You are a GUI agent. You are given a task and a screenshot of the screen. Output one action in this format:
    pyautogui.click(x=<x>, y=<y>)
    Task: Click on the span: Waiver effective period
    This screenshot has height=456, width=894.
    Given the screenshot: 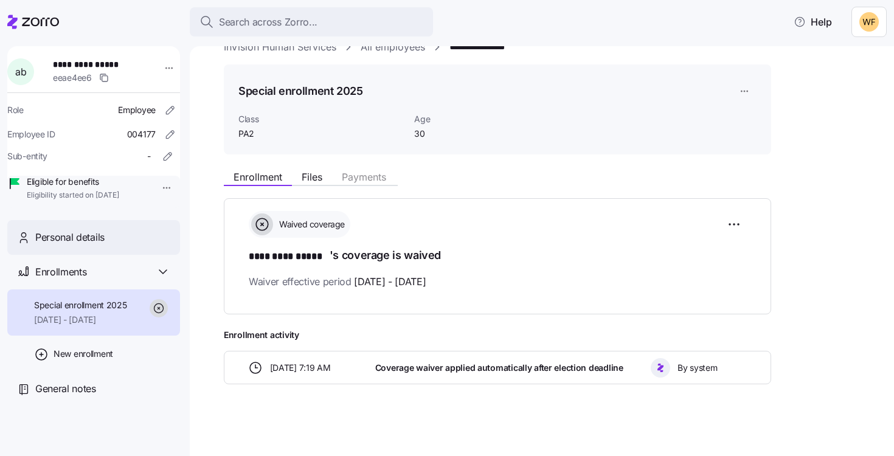 What is the action you would take?
    pyautogui.click(x=337, y=282)
    